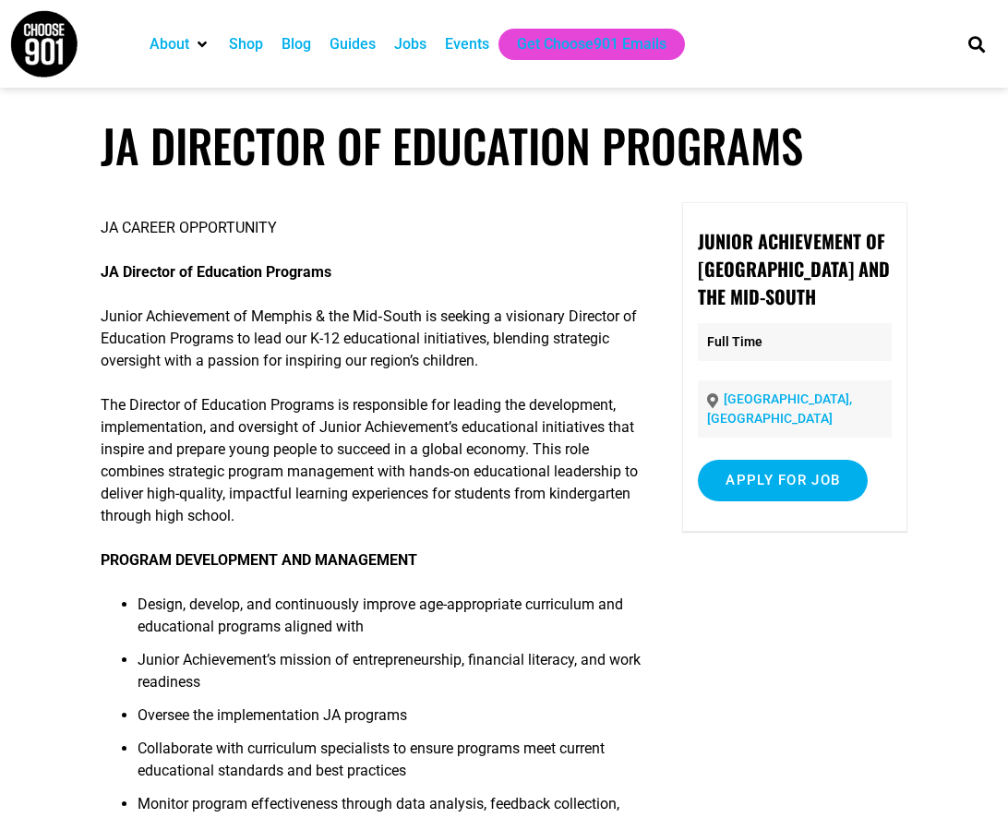 The height and width of the screenshot is (818, 1008). Describe the element at coordinates (259, 560) in the screenshot. I see `strong: PROGRAM DEVELOPMENT AND MANAGEMENT` at that location.